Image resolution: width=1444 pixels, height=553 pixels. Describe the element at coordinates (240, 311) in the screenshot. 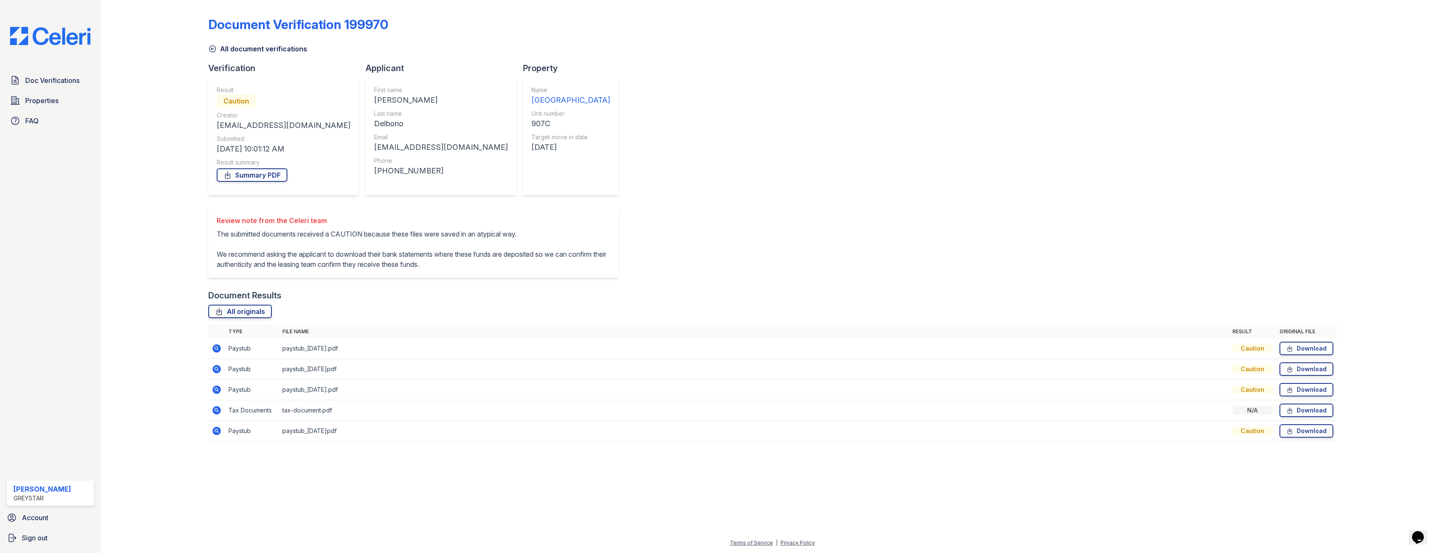

I see `a: All originals` at that location.